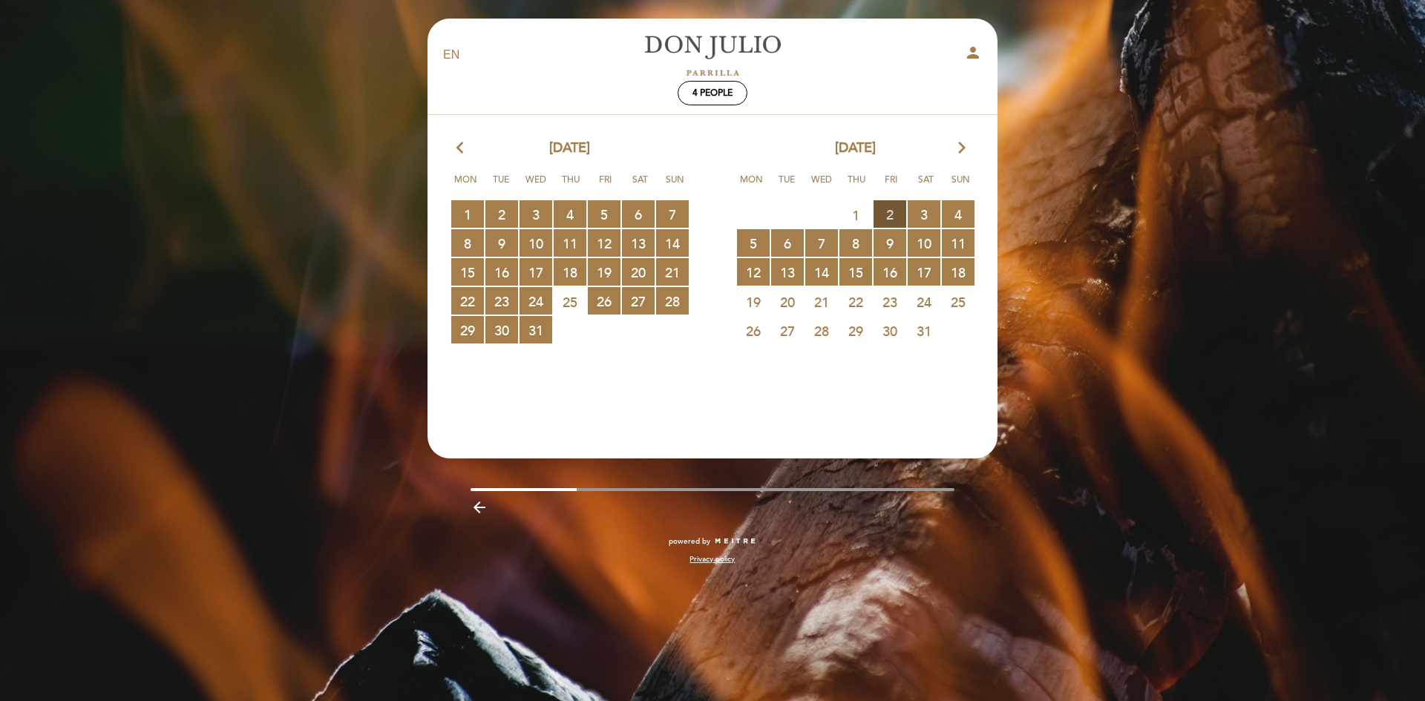 The height and width of the screenshot is (701, 1425). I want to click on span: 4 people, so click(712, 93).